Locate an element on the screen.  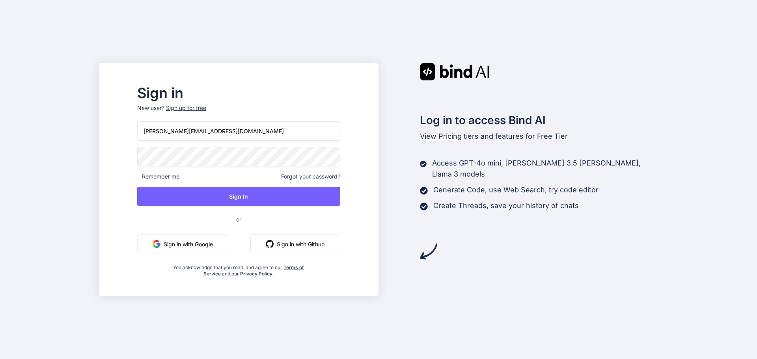
a: Privacy Policy. is located at coordinates (257, 274).